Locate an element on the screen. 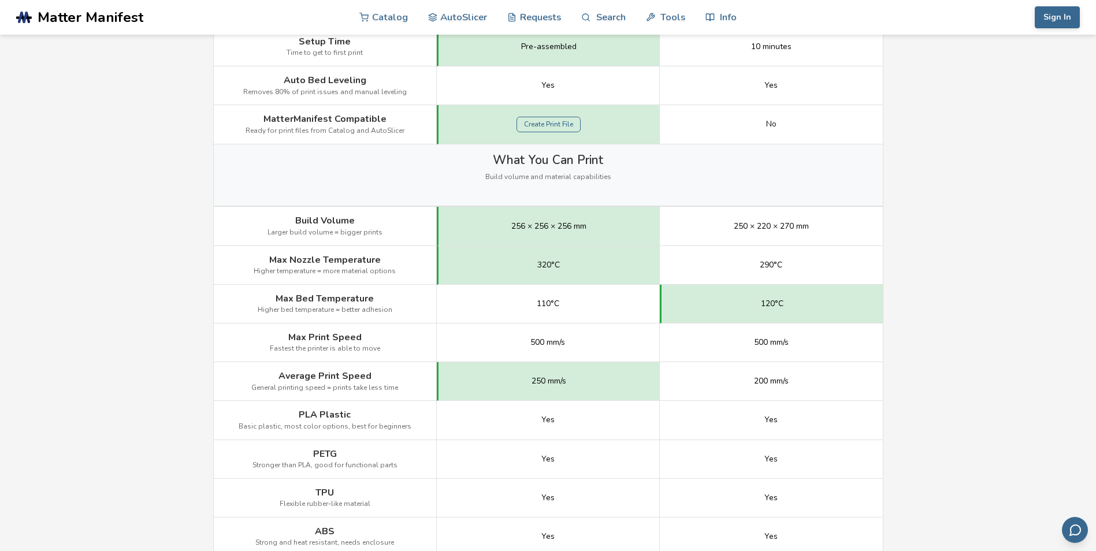 The width and height of the screenshot is (1096, 551). span: Higher temperature = more material options is located at coordinates (325, 272).